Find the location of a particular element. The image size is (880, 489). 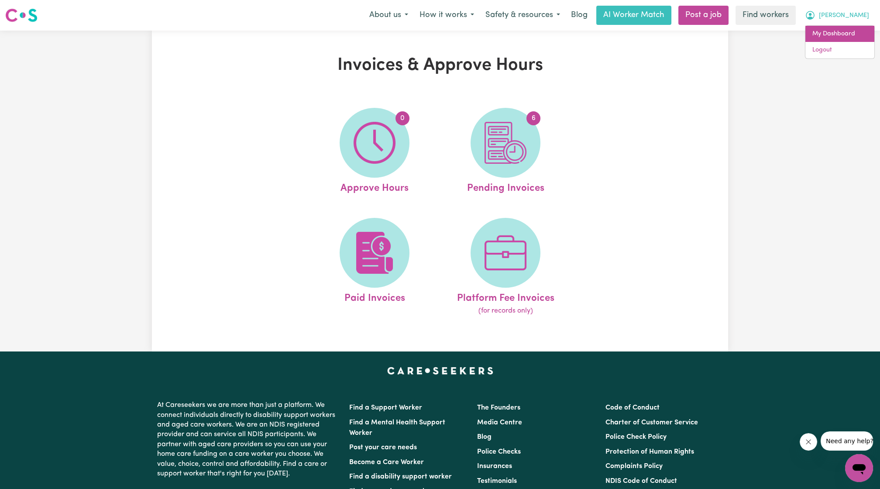

a: AI Worker Match is located at coordinates (634, 15).